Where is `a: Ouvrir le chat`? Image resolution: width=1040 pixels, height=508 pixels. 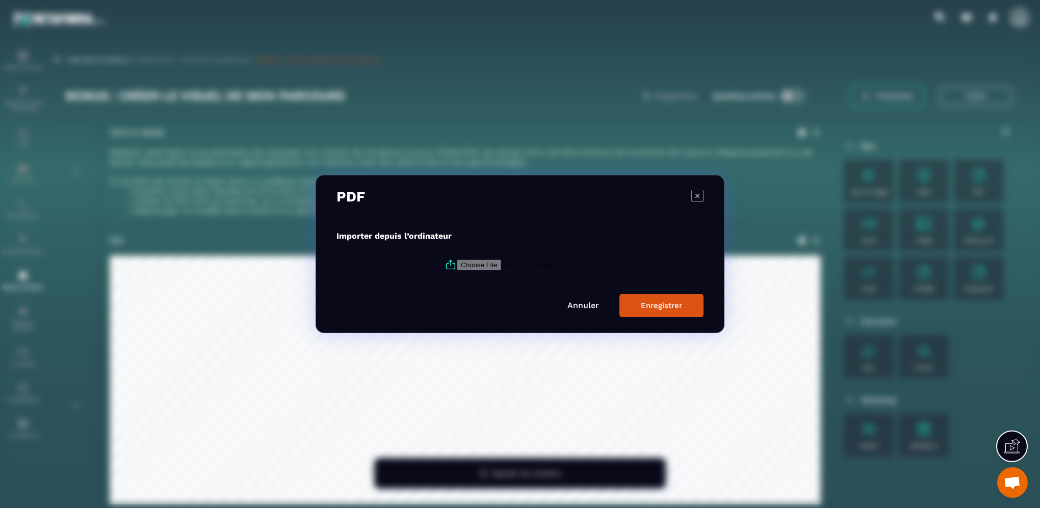 a: Ouvrir le chat is located at coordinates (1013, 482).